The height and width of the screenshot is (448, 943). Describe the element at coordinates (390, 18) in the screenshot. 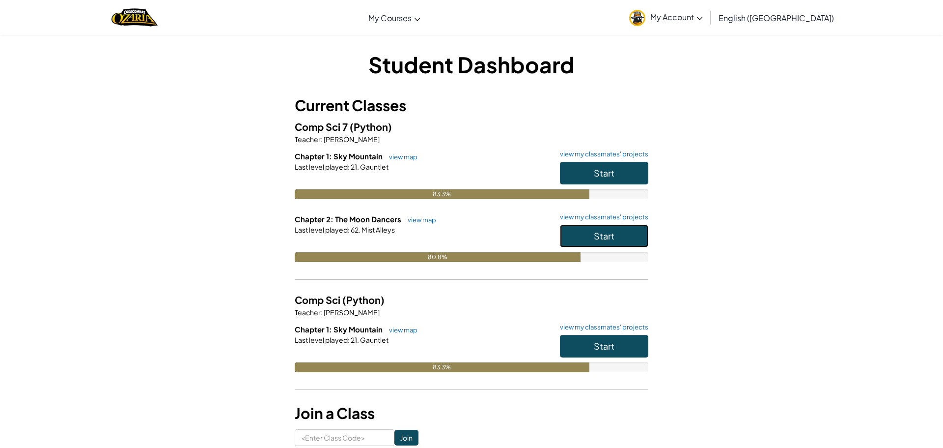

I see `span: My Courses` at that location.